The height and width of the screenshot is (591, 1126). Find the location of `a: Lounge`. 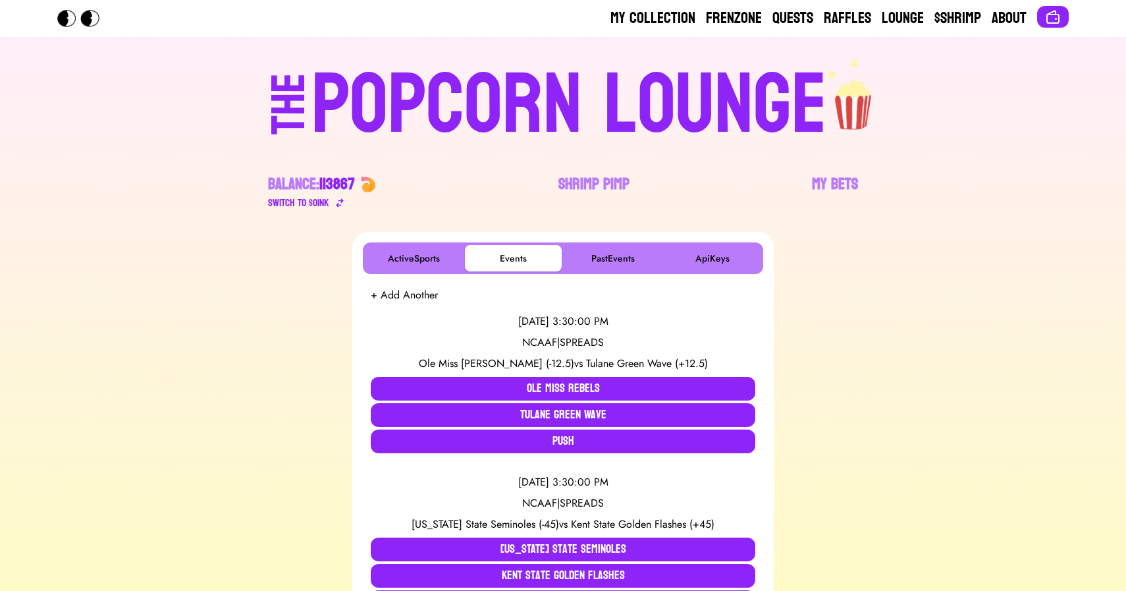

a: Lounge is located at coordinates (903, 18).